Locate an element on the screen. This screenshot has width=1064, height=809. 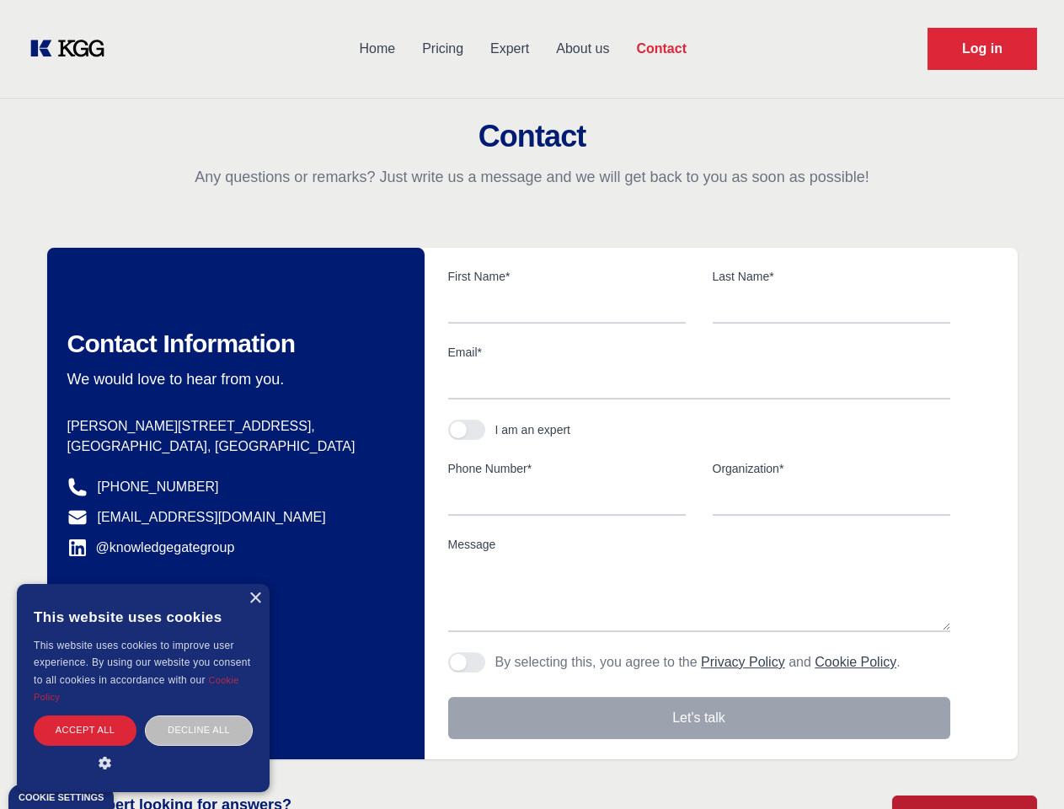
div: Chat Widget is located at coordinates (1022, 769).